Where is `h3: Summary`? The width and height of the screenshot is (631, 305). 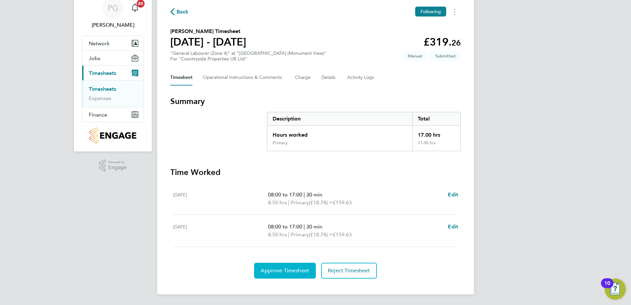
h3: Summary is located at coordinates (316, 101).